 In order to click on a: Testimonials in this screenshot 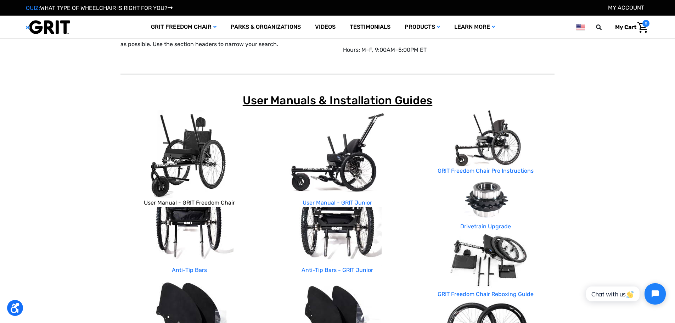, I will do `click(370, 27)`.